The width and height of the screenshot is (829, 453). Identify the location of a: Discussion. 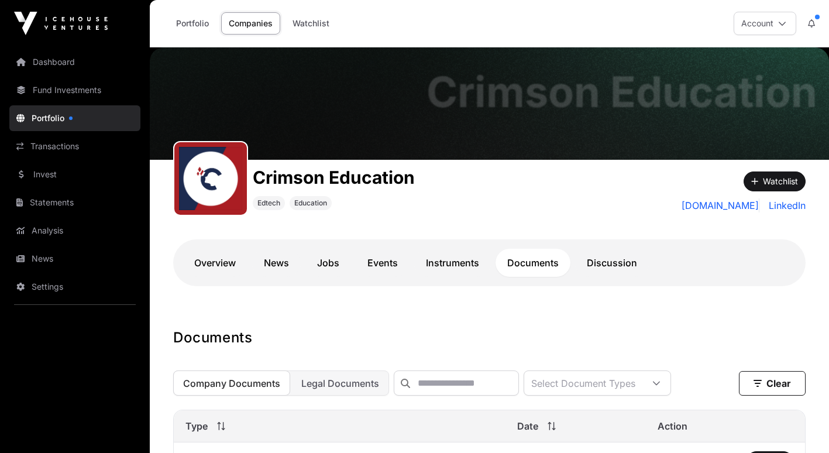
(612, 263).